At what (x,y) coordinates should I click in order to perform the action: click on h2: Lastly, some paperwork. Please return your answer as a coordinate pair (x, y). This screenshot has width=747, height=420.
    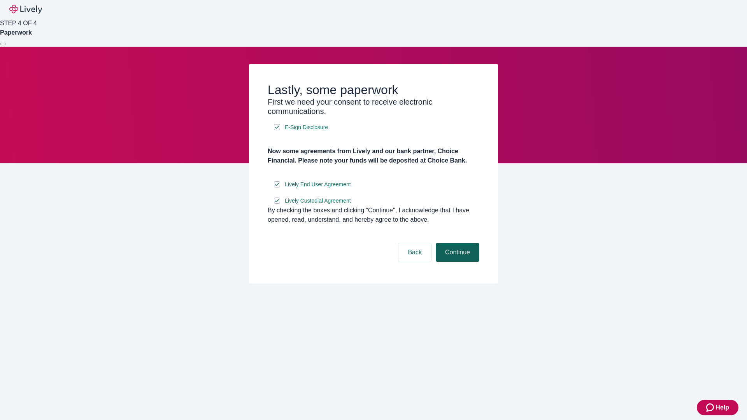
    Looking at the image, I should click on (374, 90).